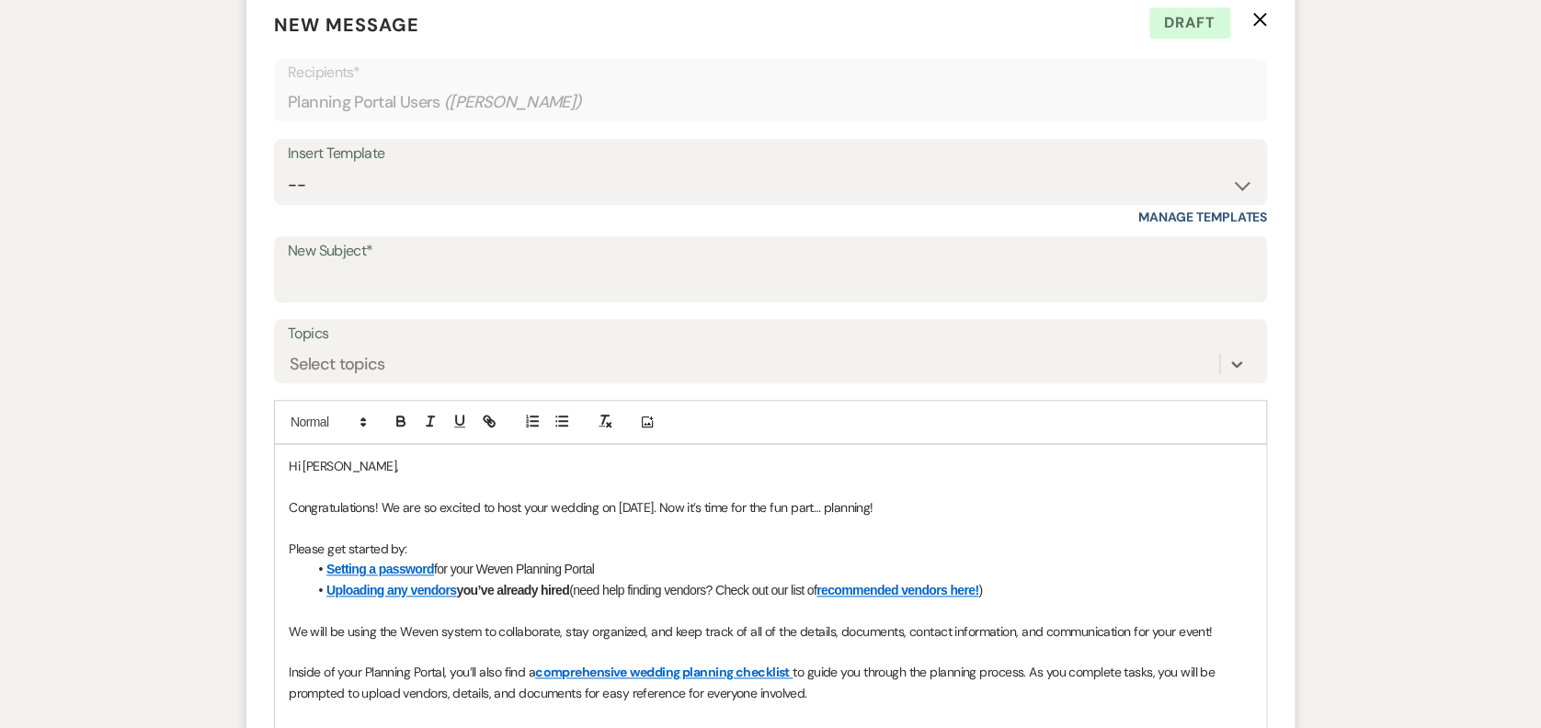  Describe the element at coordinates (380, 569) in the screenshot. I see `a: Setting a password` at that location.